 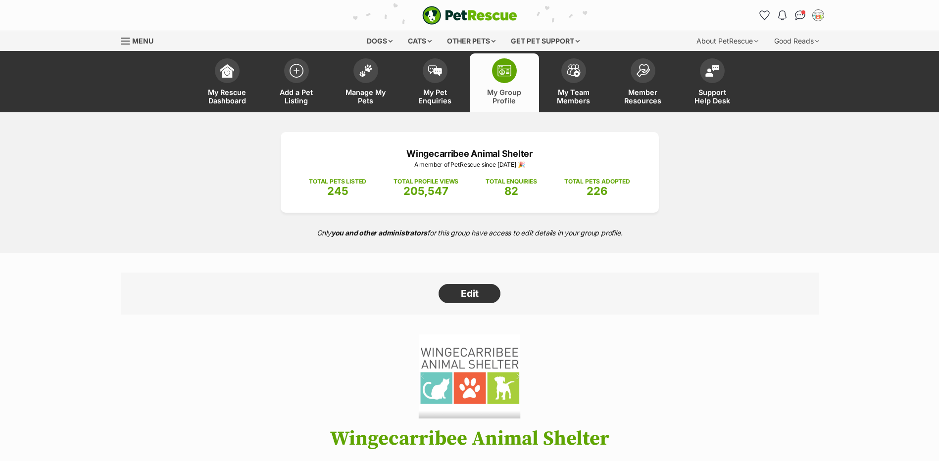 What do you see at coordinates (504, 96) in the screenshot?
I see `span: My Group Profile` at bounding box center [504, 96].